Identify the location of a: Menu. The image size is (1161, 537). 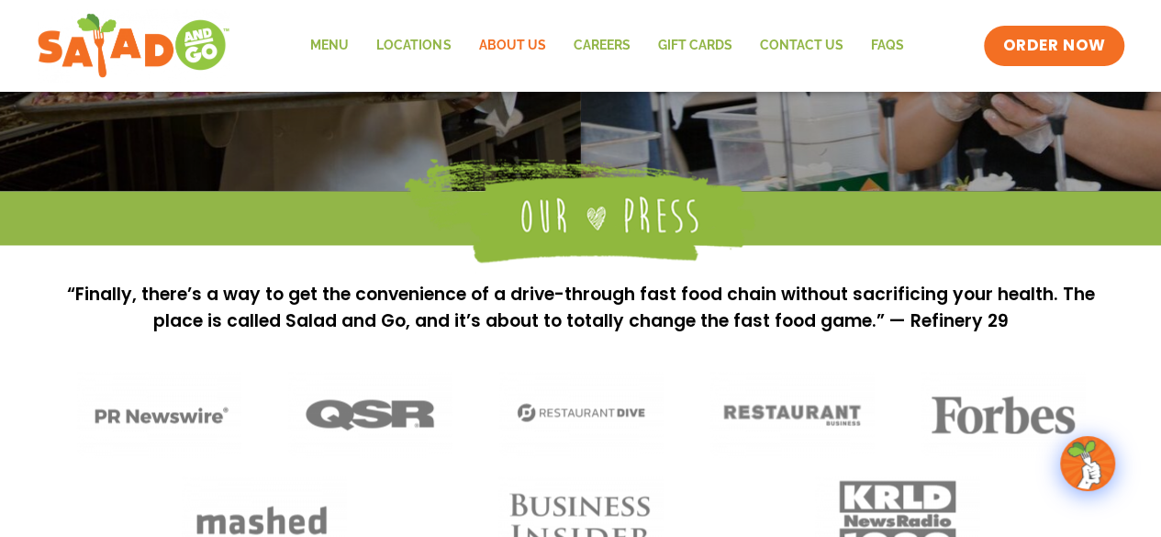
(329, 46).